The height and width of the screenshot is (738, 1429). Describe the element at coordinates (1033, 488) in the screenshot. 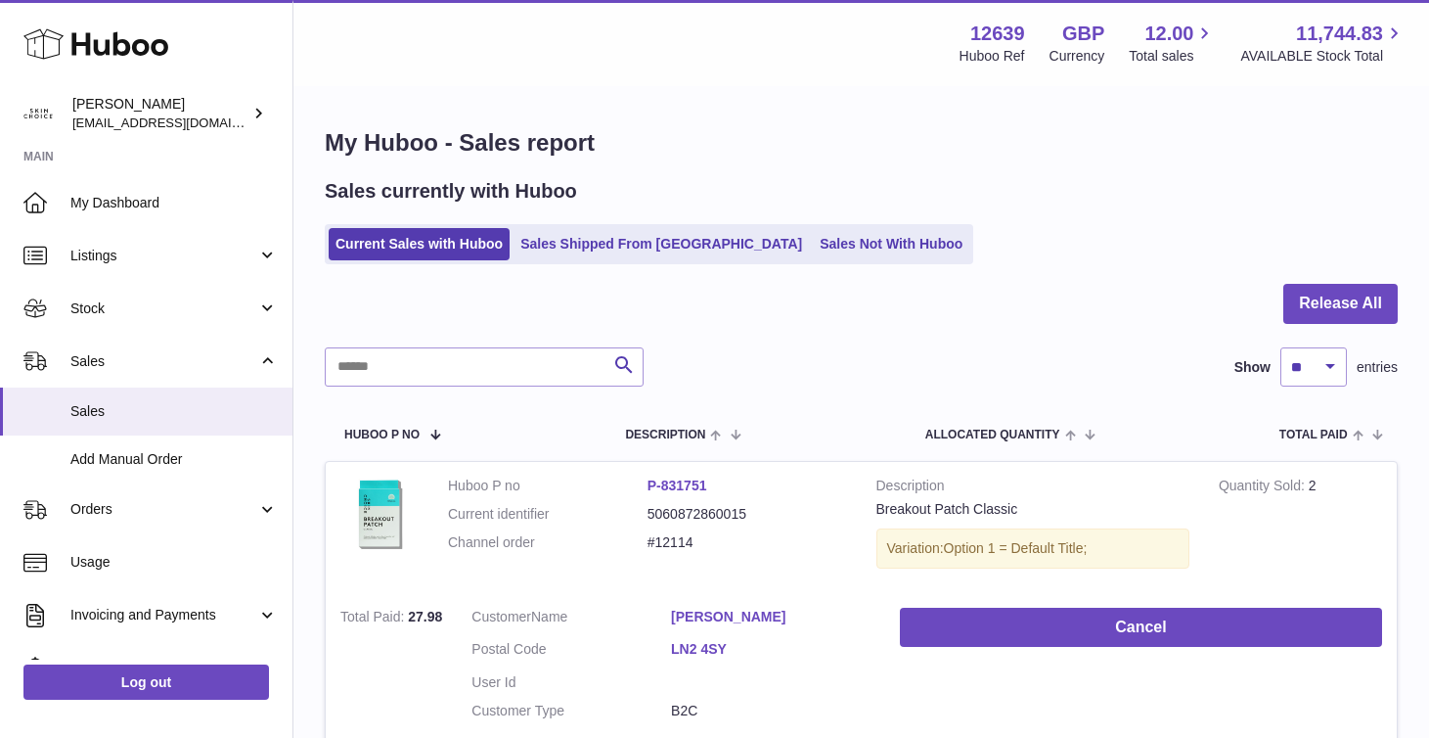

I see `strong: Description` at that location.